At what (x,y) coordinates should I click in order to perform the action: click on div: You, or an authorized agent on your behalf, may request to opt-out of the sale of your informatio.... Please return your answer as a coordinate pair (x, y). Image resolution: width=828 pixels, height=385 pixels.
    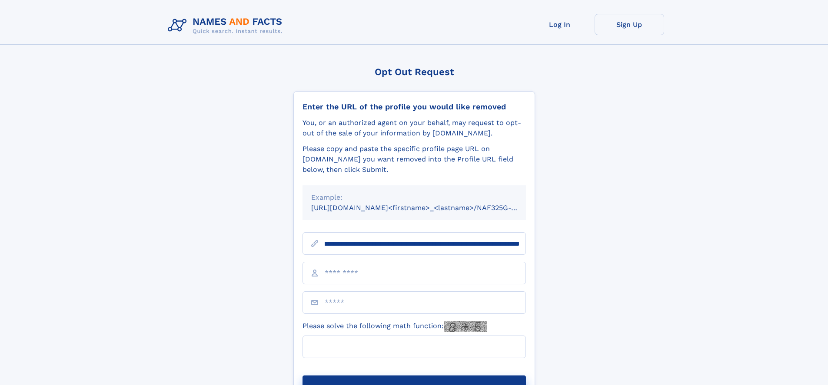
    Looking at the image, I should click on (414, 128).